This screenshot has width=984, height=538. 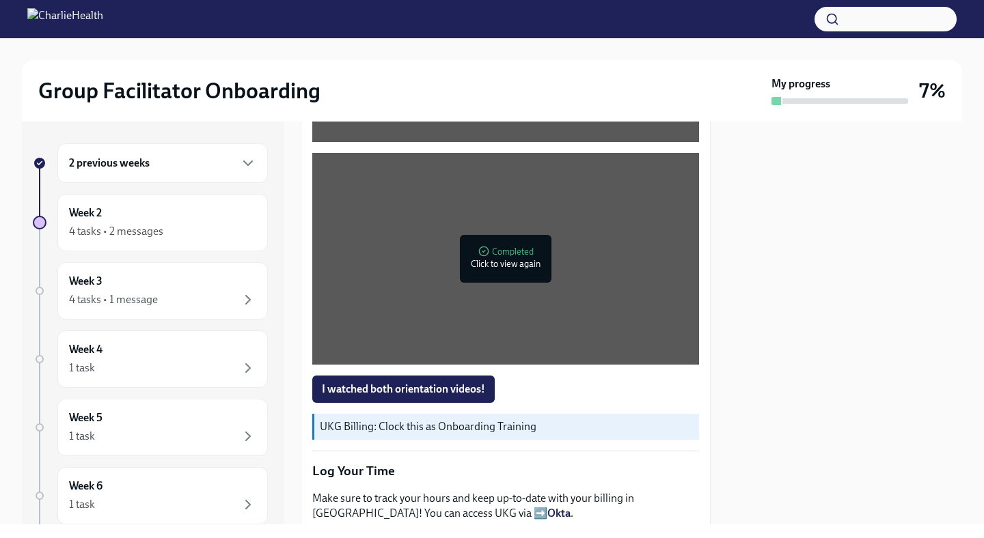 What do you see at coordinates (505, 471) in the screenshot?
I see `p: Log Your Time` at bounding box center [505, 471].